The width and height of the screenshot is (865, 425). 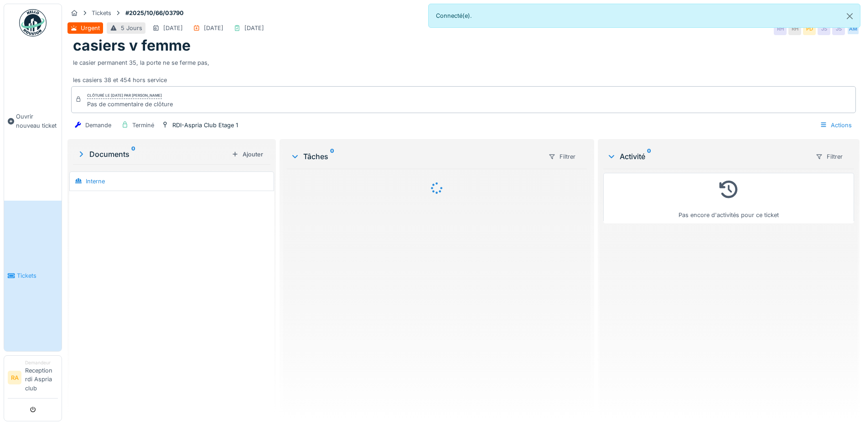 What do you see at coordinates (130, 104) in the screenshot?
I see `div: Pas de commentaire de clôture` at bounding box center [130, 104].